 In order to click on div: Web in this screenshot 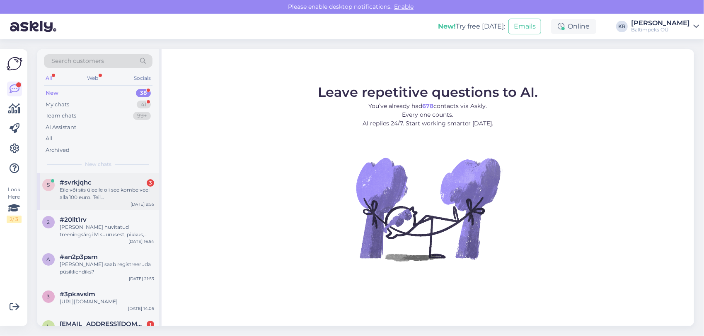, I will do `click(93, 78)`.